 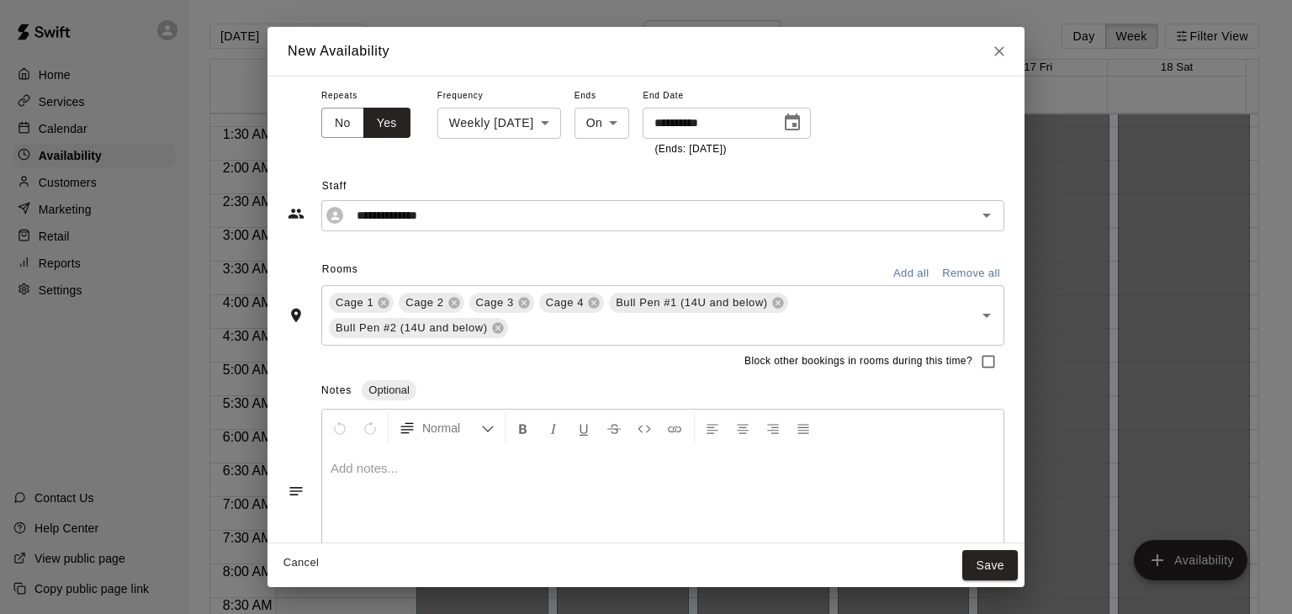 I want to click on button: Save, so click(x=990, y=565).